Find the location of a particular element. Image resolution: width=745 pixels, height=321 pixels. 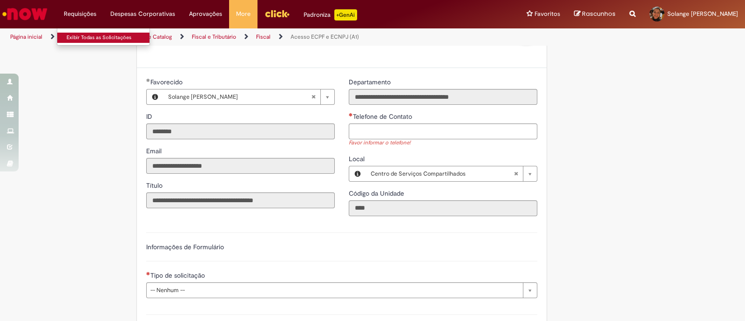

a: Service Catalog is located at coordinates (152, 37).